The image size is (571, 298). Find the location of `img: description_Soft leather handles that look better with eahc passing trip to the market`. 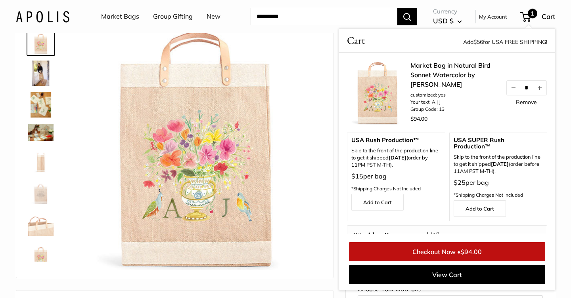

img: description_Soft leather handles that look better with eahc passing trip to the market is located at coordinates (41, 224).